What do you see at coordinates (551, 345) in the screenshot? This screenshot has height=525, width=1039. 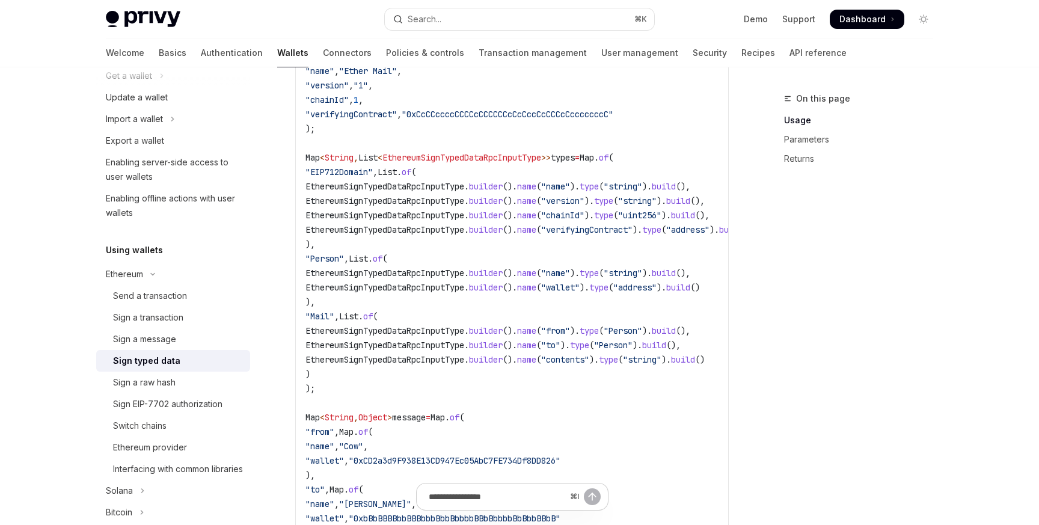 I see `span: "to"` at bounding box center [551, 345].